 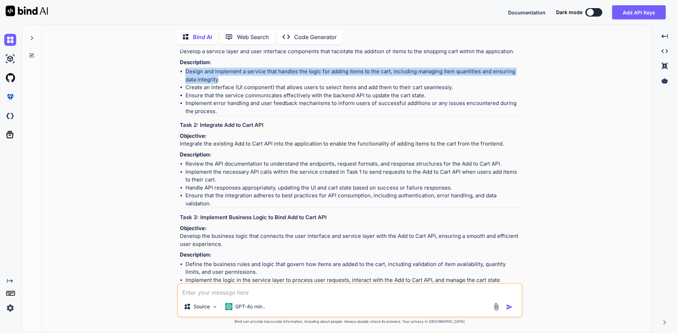 What do you see at coordinates (10, 78) in the screenshot?
I see `img: githubLight` at bounding box center [10, 78].